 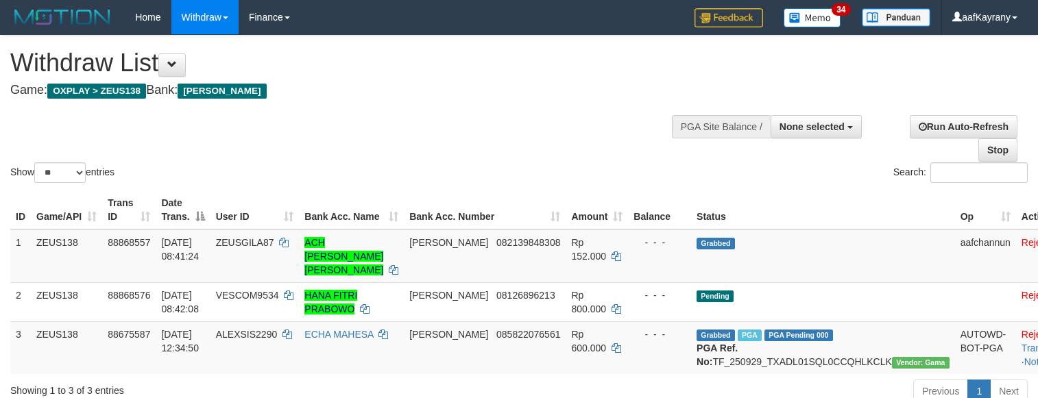 What do you see at coordinates (60, 173) in the screenshot?
I see `select: Showentries` at bounding box center [60, 173].